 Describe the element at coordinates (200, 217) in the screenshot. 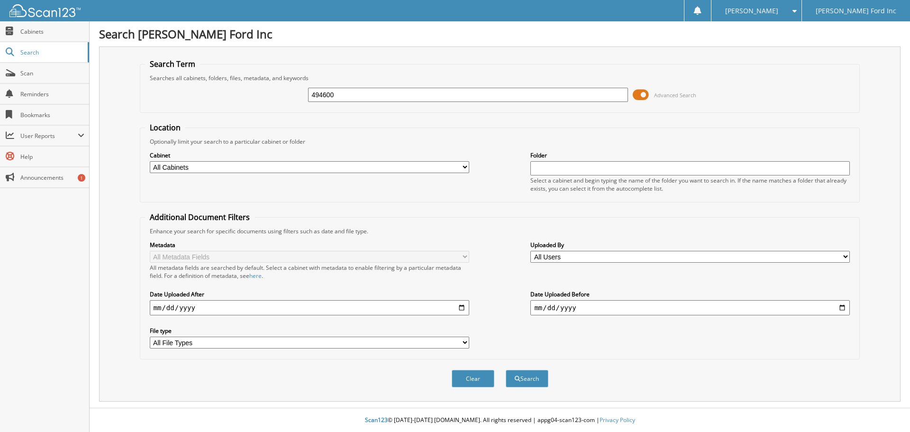

I see `legend: Additional Document Filters` at that location.